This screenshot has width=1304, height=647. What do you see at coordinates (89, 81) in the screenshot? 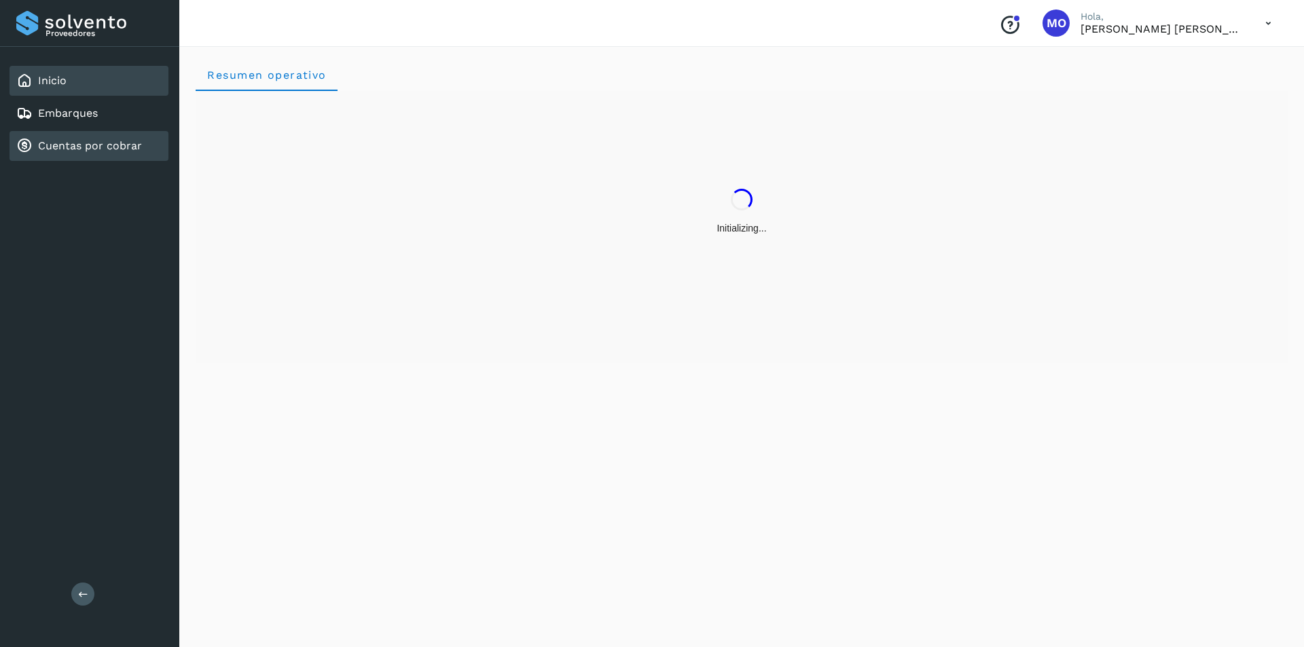
I see `div: Inicio` at bounding box center [89, 81].